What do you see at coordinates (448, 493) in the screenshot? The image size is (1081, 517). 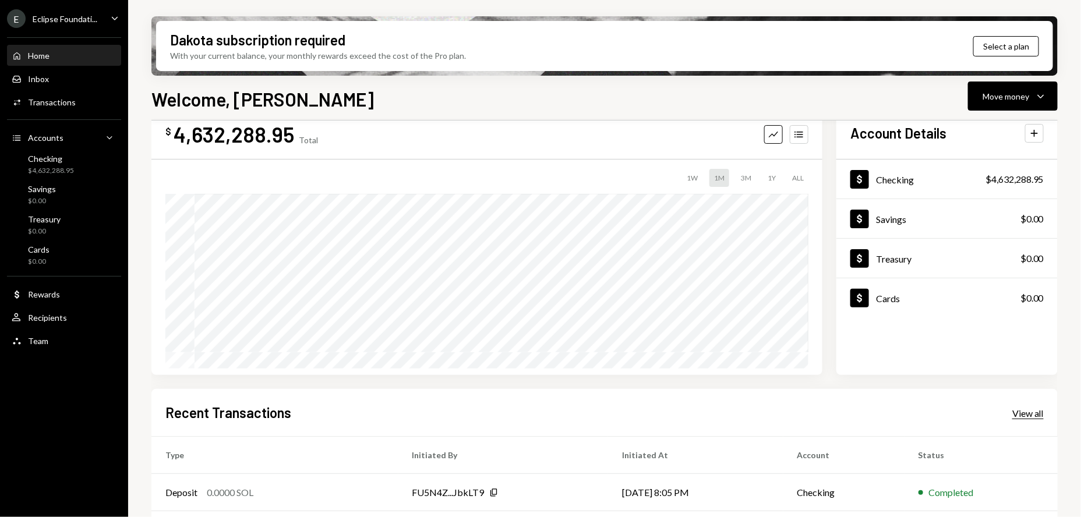 I see `div: FU5N4Z...JbkLT9` at bounding box center [448, 493].